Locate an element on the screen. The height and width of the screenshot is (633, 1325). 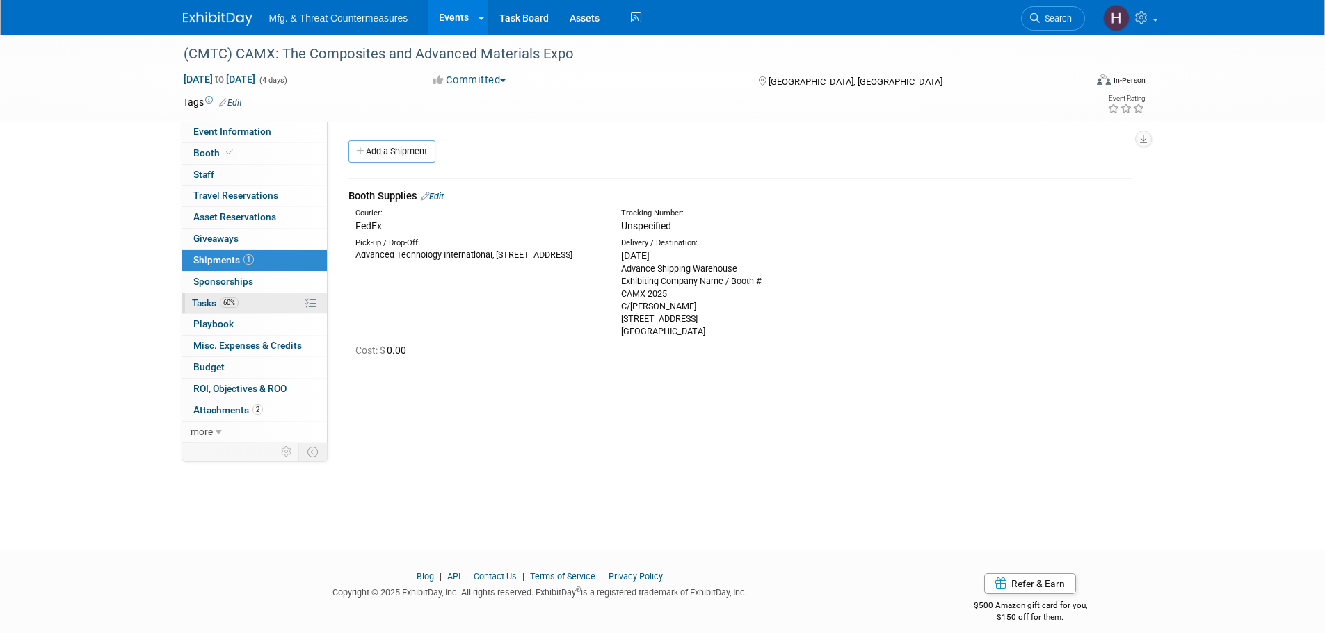
div: Event Rating is located at coordinates (1126, 99).